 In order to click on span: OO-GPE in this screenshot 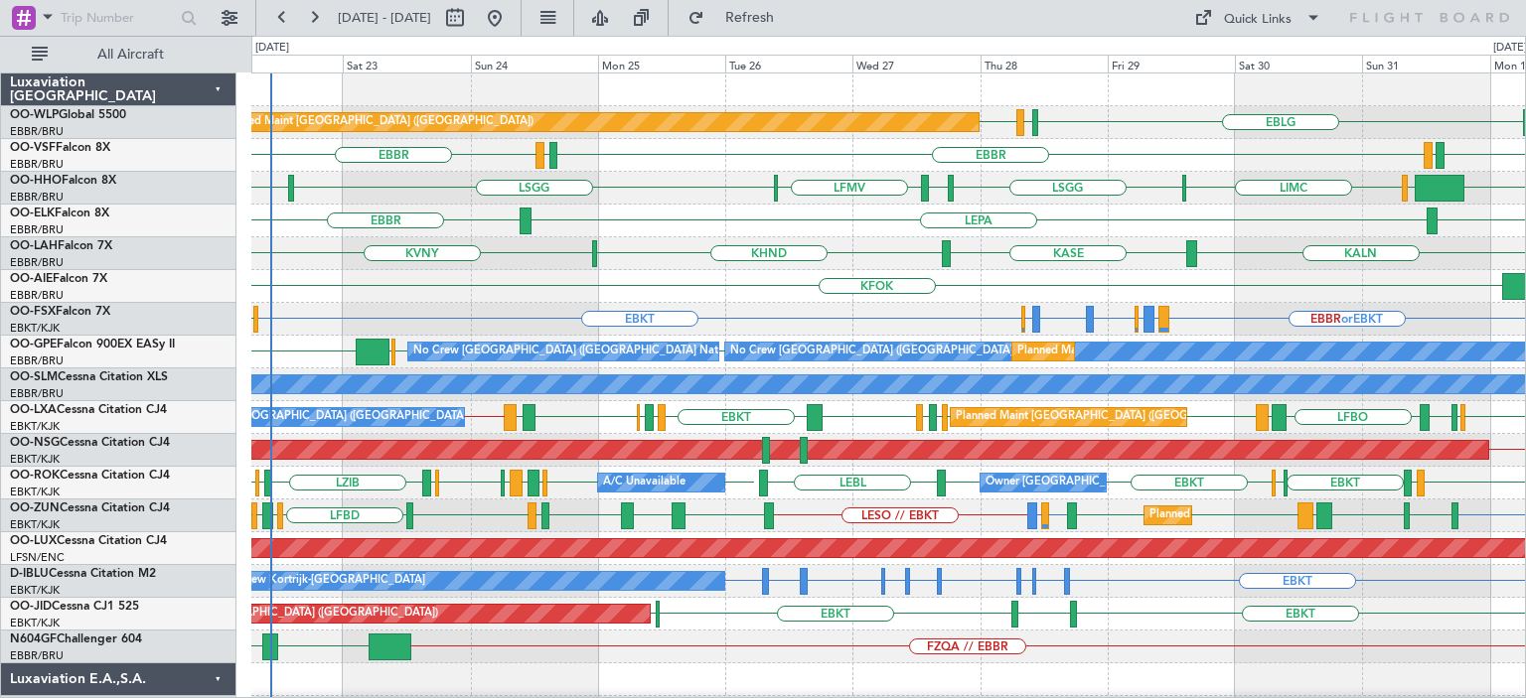, I will do `click(33, 345)`.